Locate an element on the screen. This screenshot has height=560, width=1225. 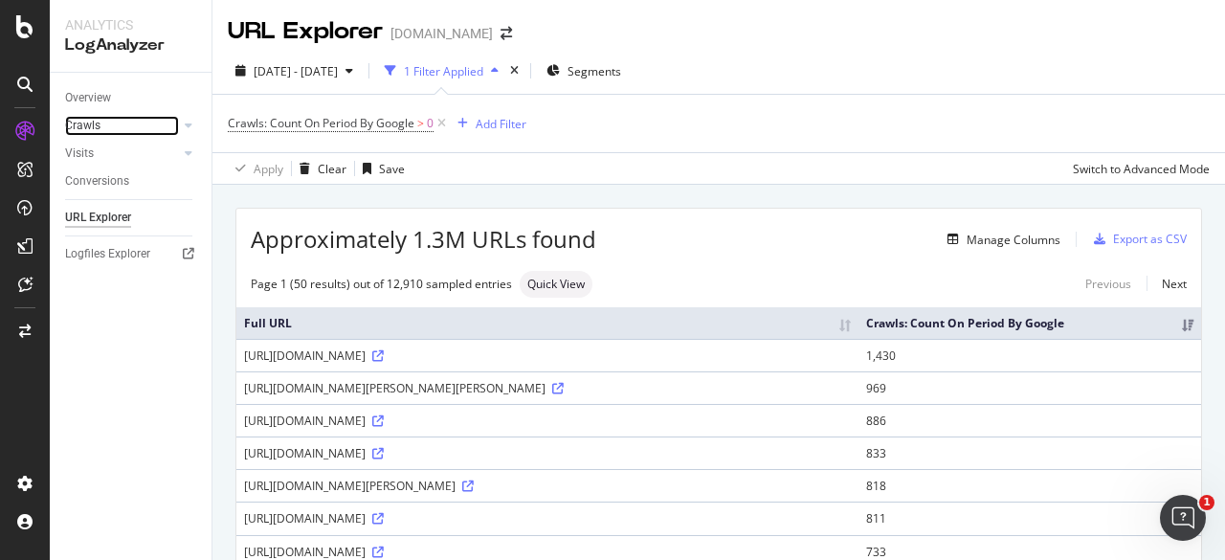
a: Visits is located at coordinates (122, 153).